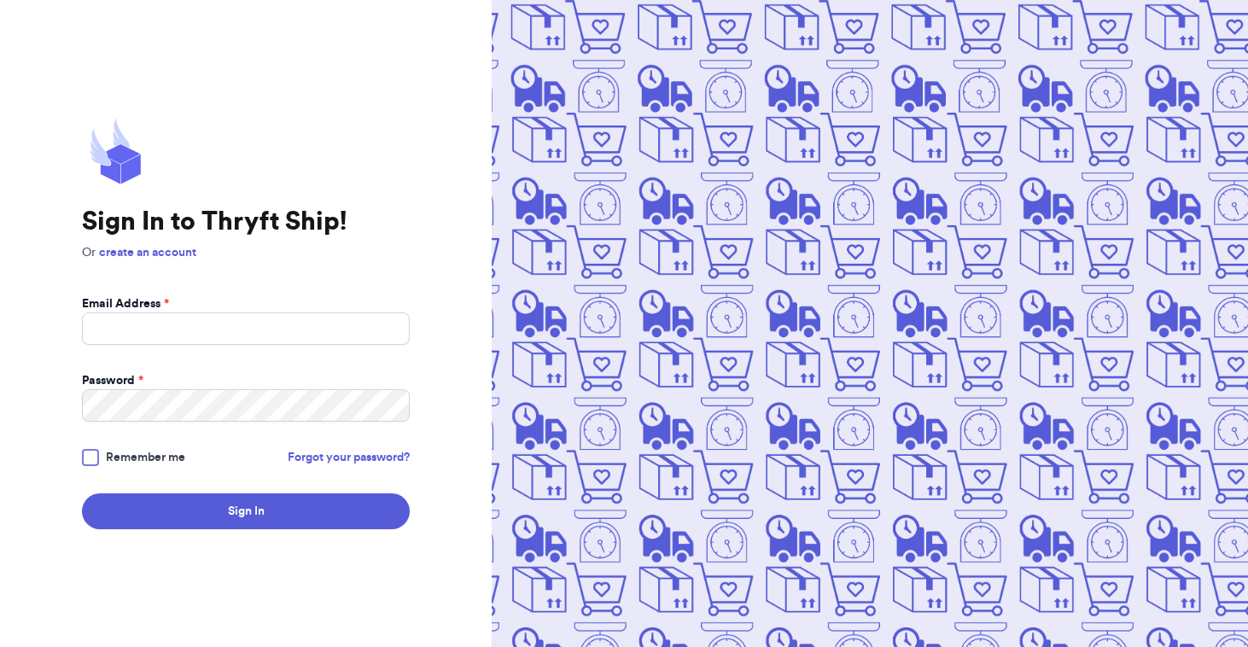 The width and height of the screenshot is (1248, 647). Describe the element at coordinates (246, 511) in the screenshot. I see `button: Sign In` at that location.